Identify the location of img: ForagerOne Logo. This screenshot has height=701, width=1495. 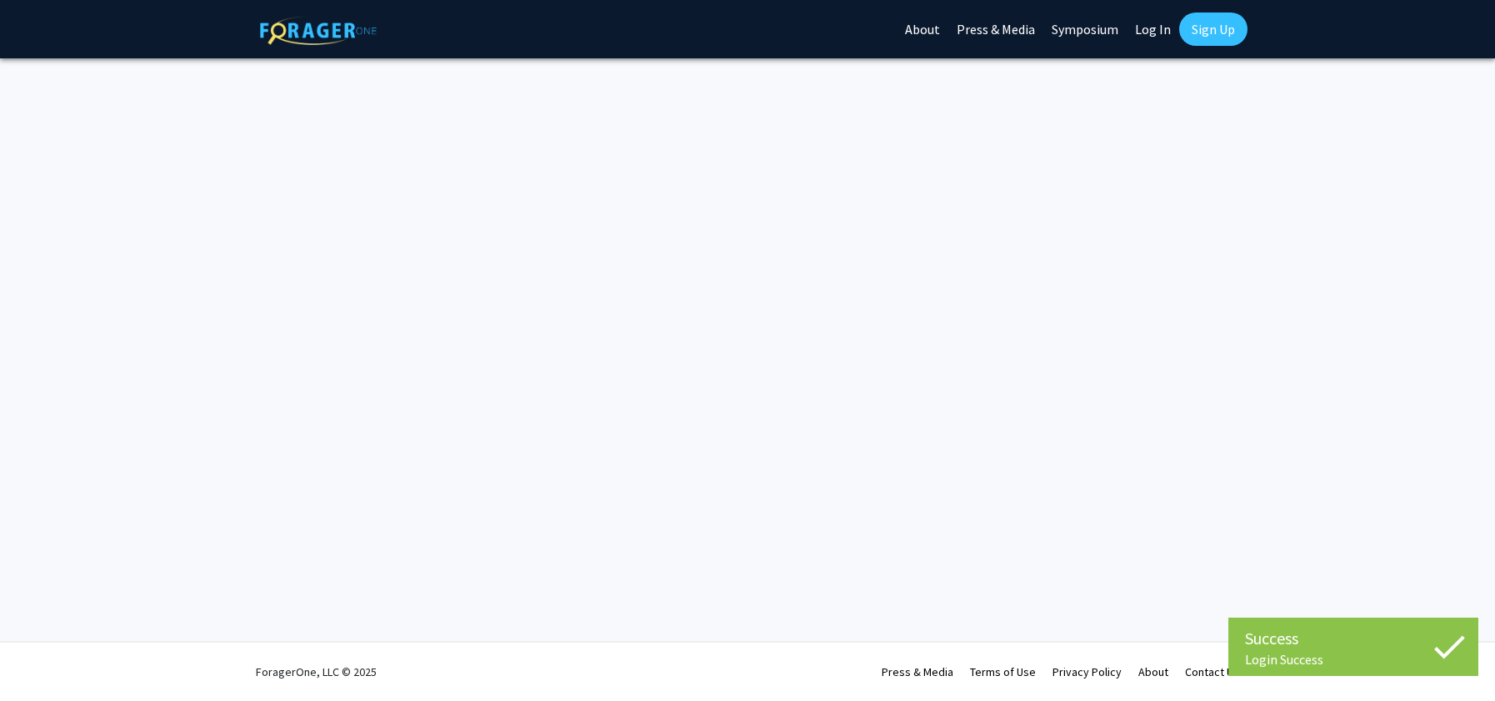
(318, 30).